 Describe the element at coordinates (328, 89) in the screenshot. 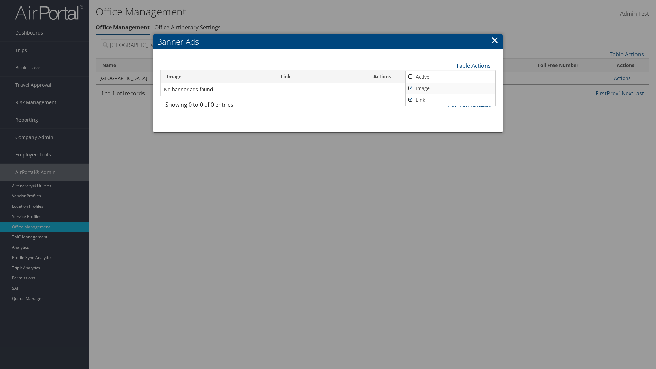

I see `td: No banner ads found` at that location.